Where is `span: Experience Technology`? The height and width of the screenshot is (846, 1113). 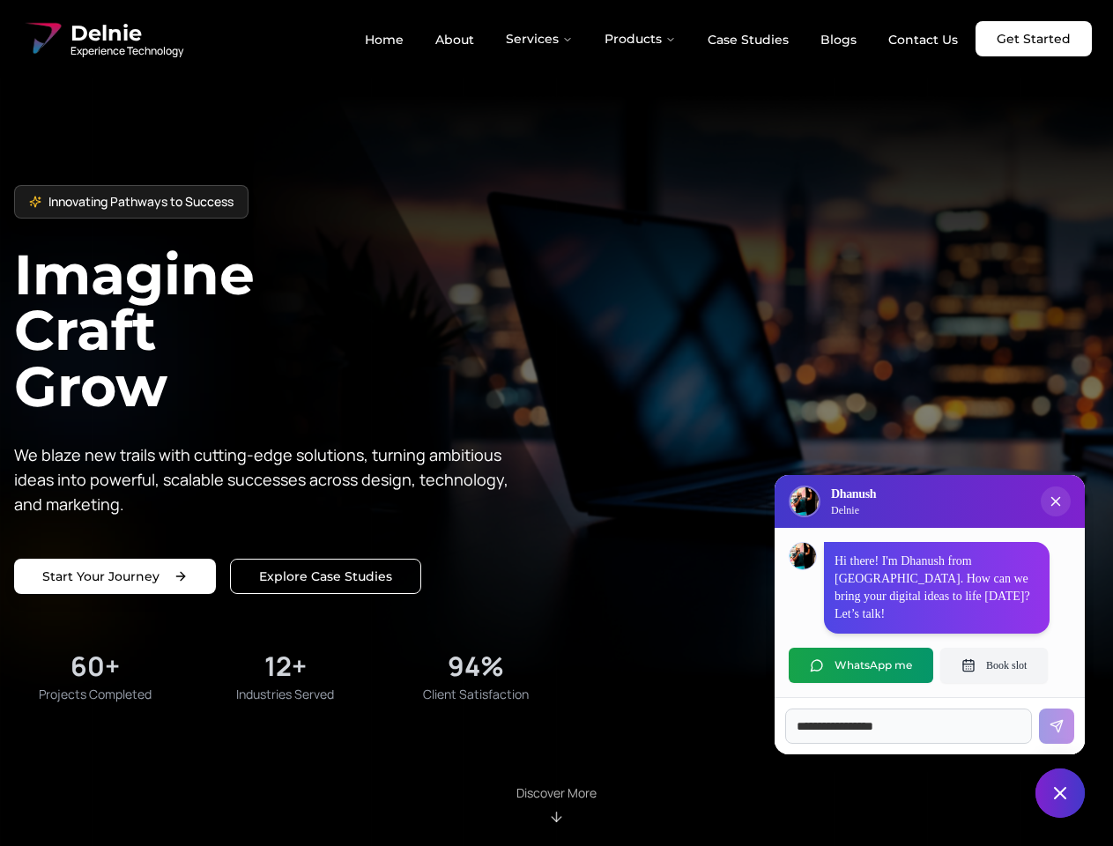 span: Experience Technology is located at coordinates (127, 51).